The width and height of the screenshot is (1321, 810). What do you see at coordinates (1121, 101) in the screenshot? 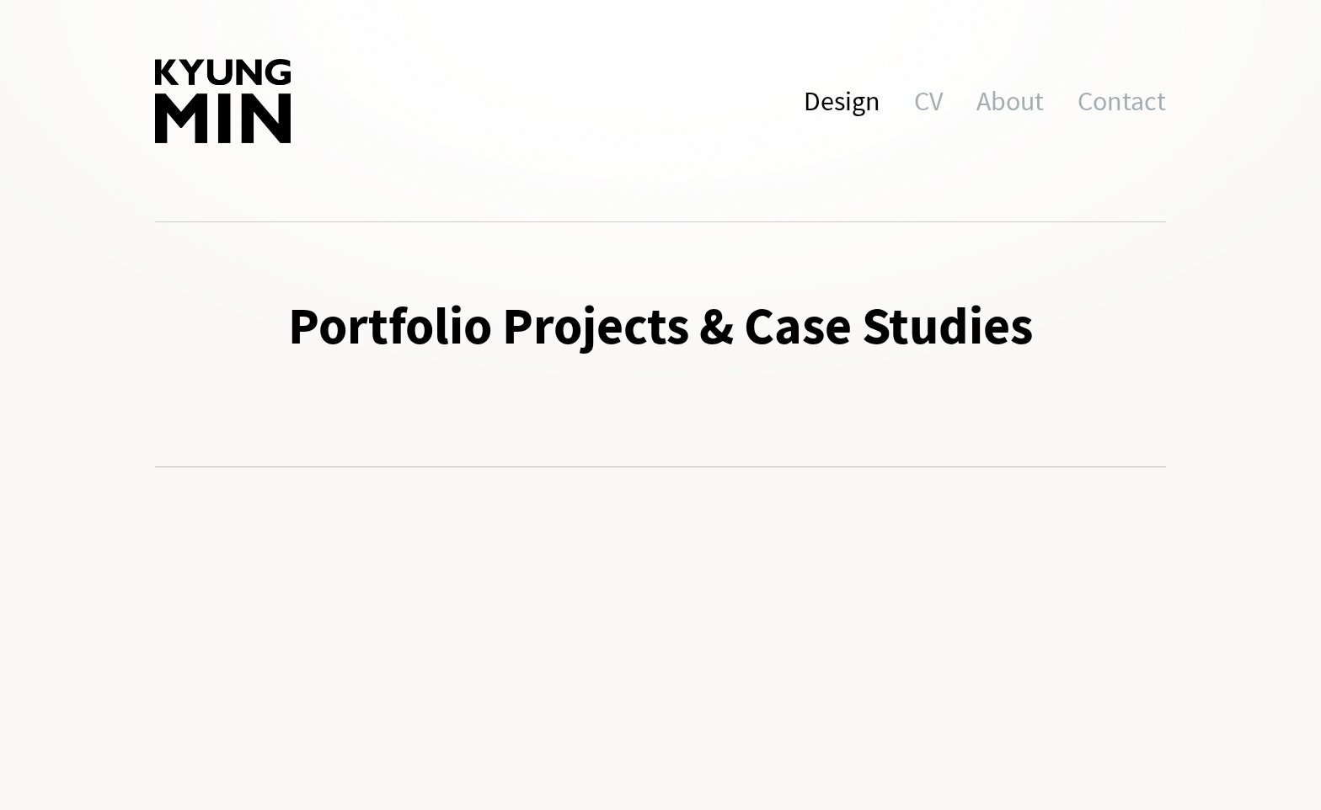
I see `a: Contact` at bounding box center [1121, 101].